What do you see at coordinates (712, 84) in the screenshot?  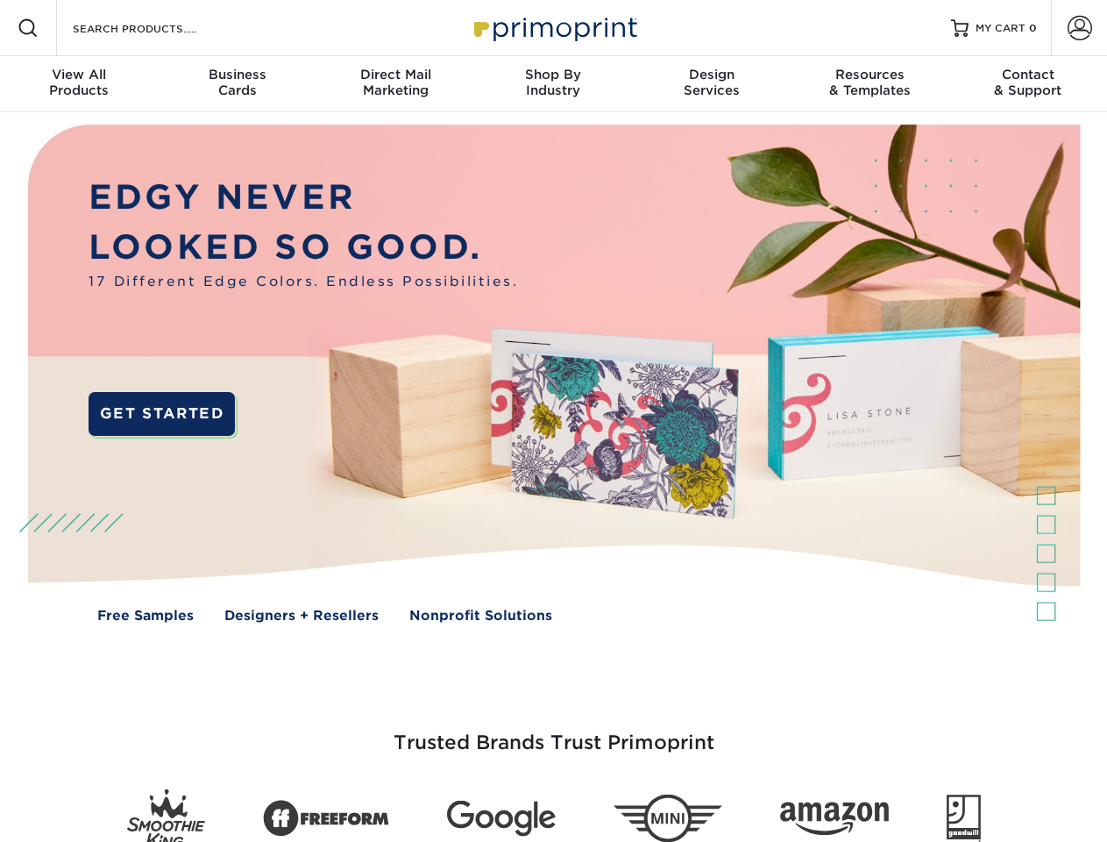 I see `a: DesignServices` at bounding box center [712, 84].